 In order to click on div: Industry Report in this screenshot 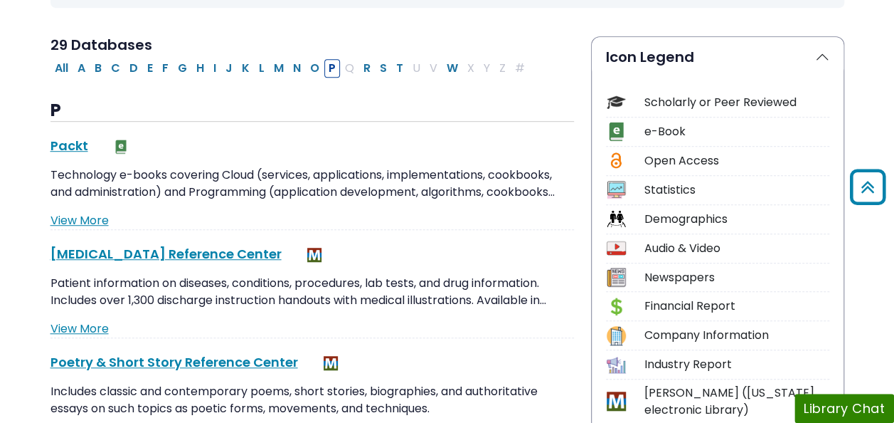, I will do `click(737, 364)`.